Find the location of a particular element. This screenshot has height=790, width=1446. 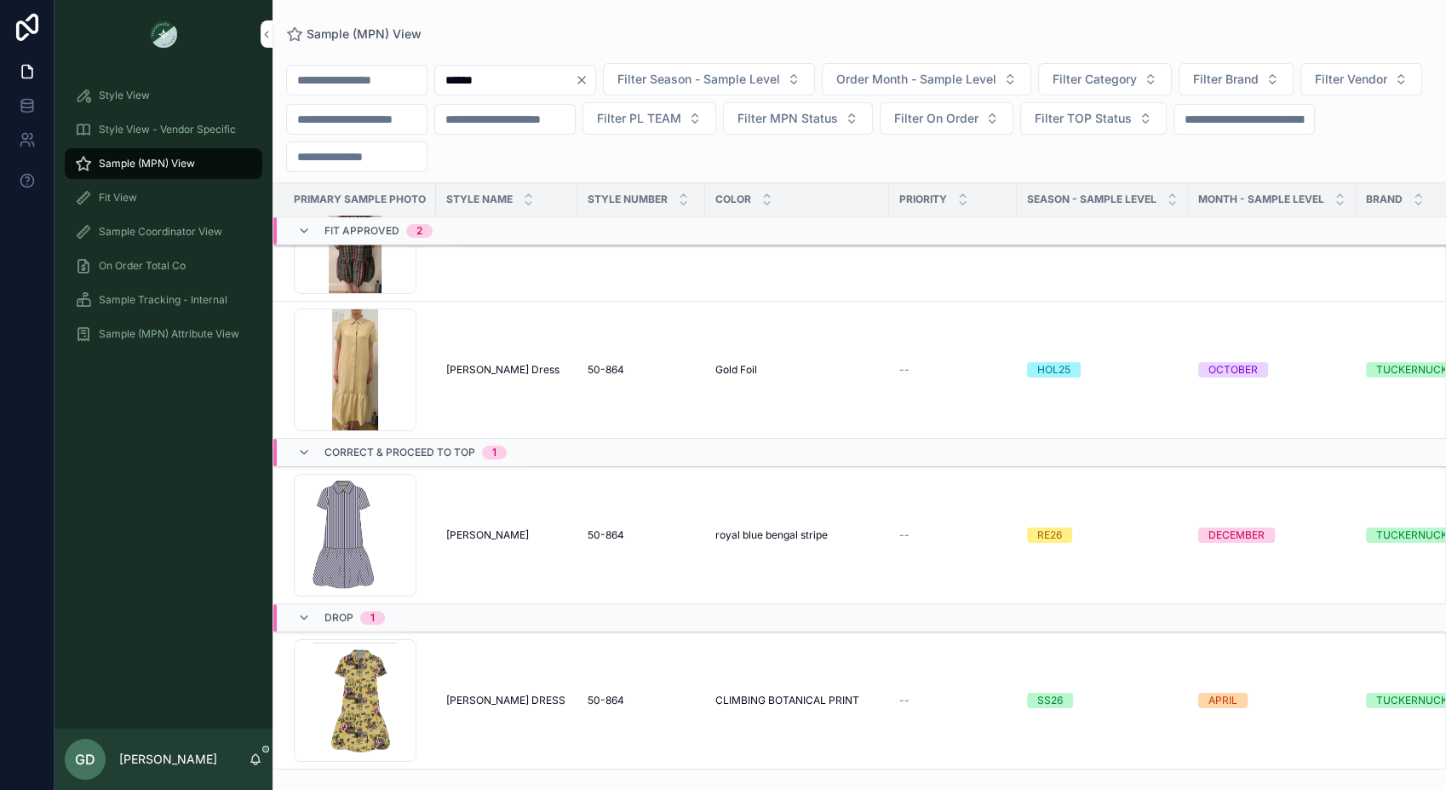

span: CLIMBING BOTANICAL PRINT is located at coordinates (787, 700).